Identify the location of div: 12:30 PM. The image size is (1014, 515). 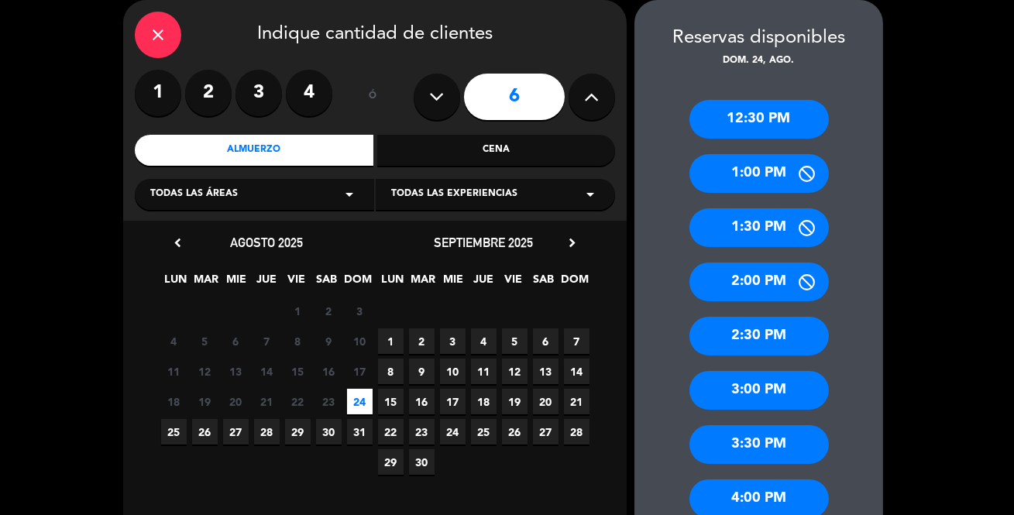
(759, 119).